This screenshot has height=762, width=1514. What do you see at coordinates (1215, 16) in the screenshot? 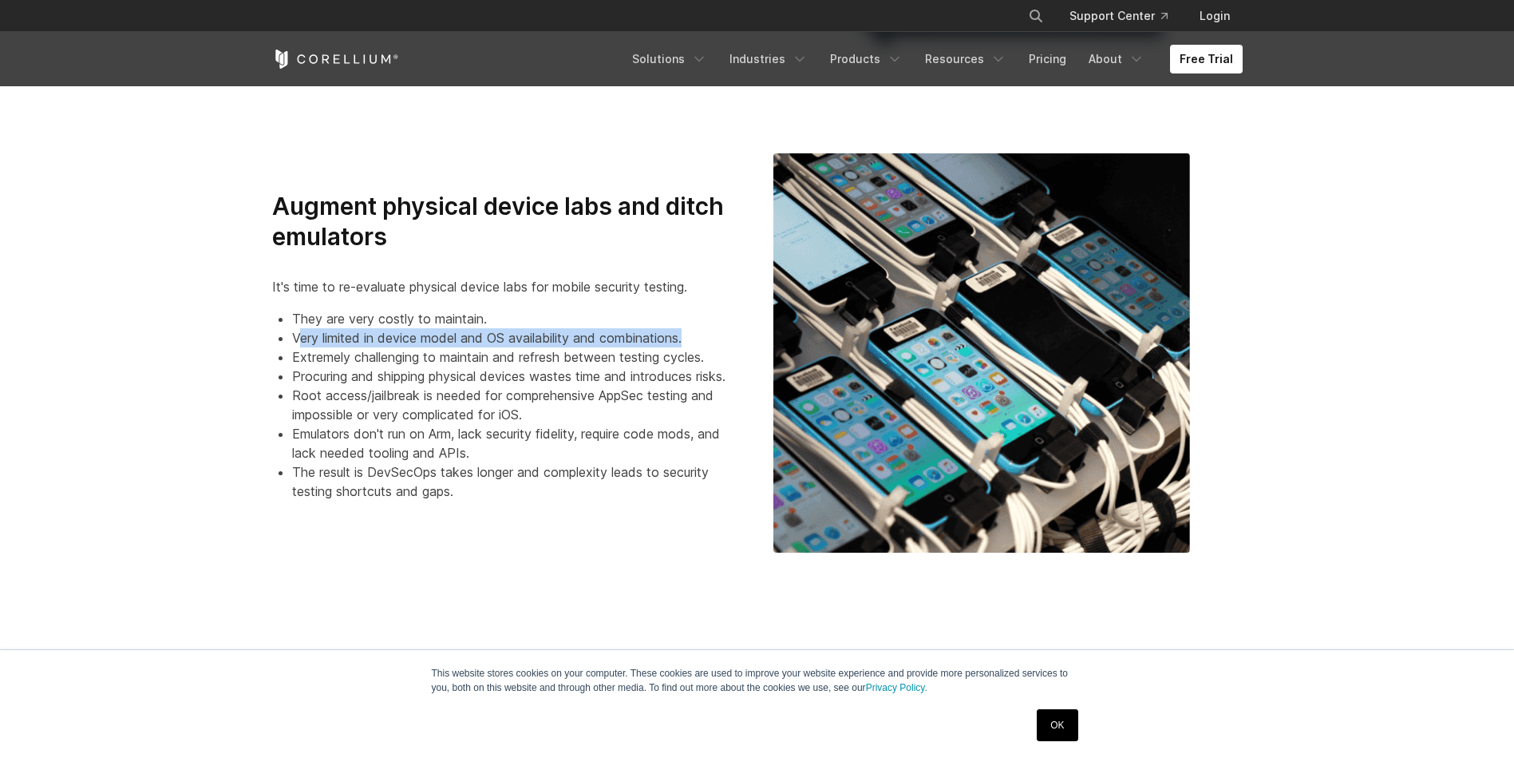
I see `a: Login` at bounding box center [1215, 16].